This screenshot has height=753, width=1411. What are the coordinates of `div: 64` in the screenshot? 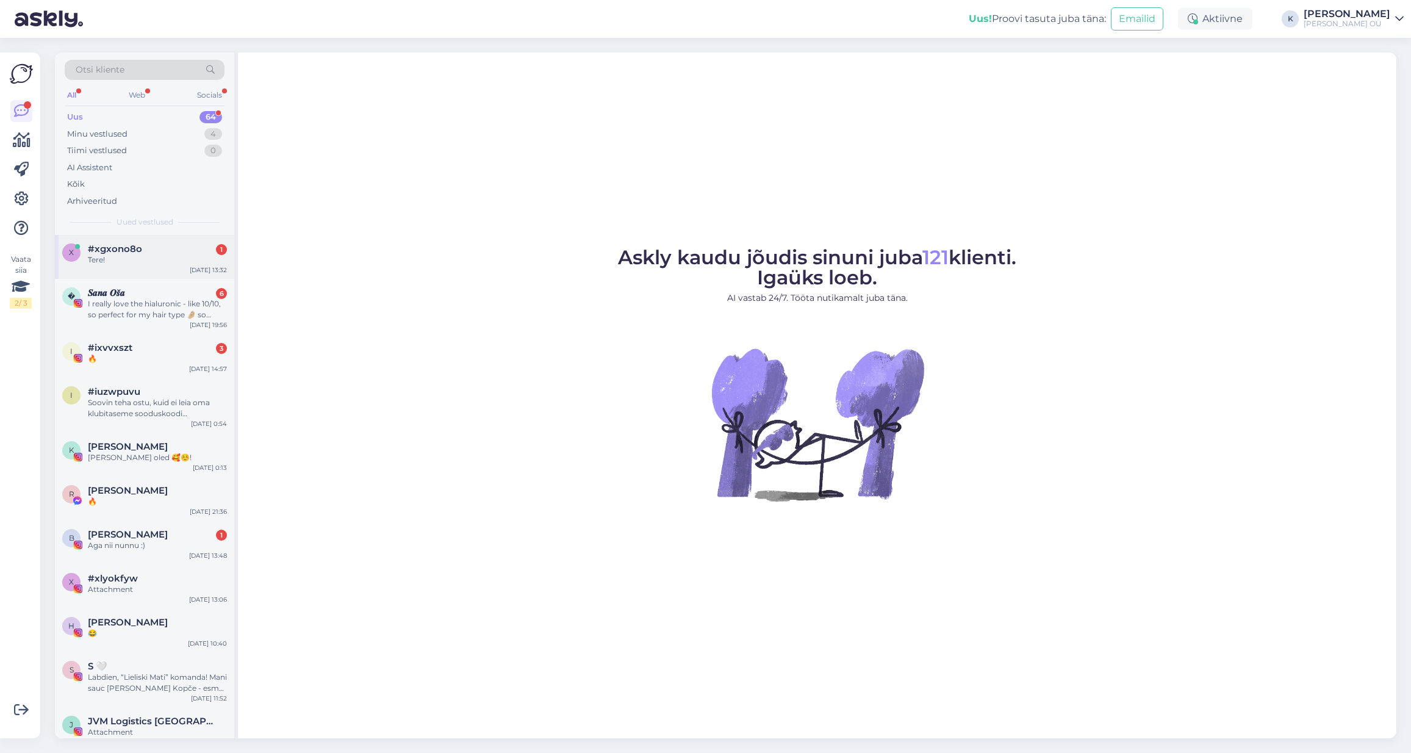 It's located at (211, 117).